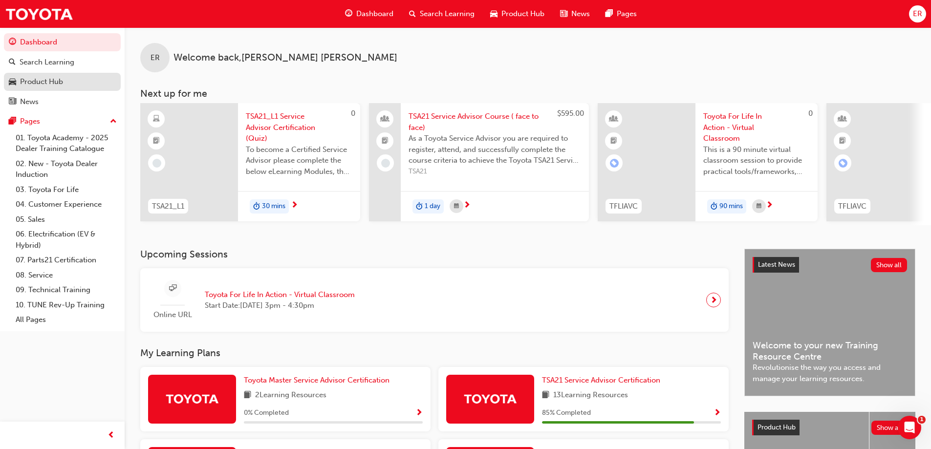 The image size is (931, 449). Describe the element at coordinates (29, 102) in the screenshot. I see `div: News` at that location.